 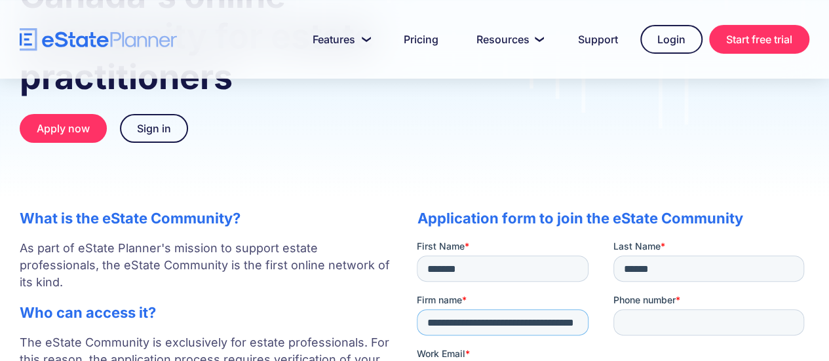 I want to click on h2: Who can access it?, so click(x=205, y=312).